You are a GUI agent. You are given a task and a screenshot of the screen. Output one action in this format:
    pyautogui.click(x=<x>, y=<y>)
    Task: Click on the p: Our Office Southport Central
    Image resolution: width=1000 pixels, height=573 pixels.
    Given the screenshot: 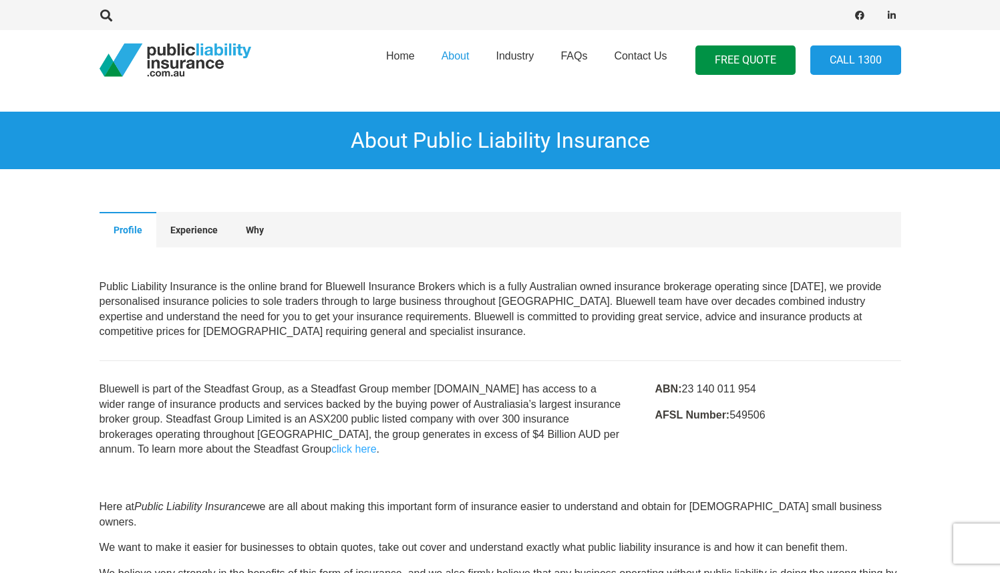 What is the action you would take?
    pyautogui.click(x=500, y=309)
    